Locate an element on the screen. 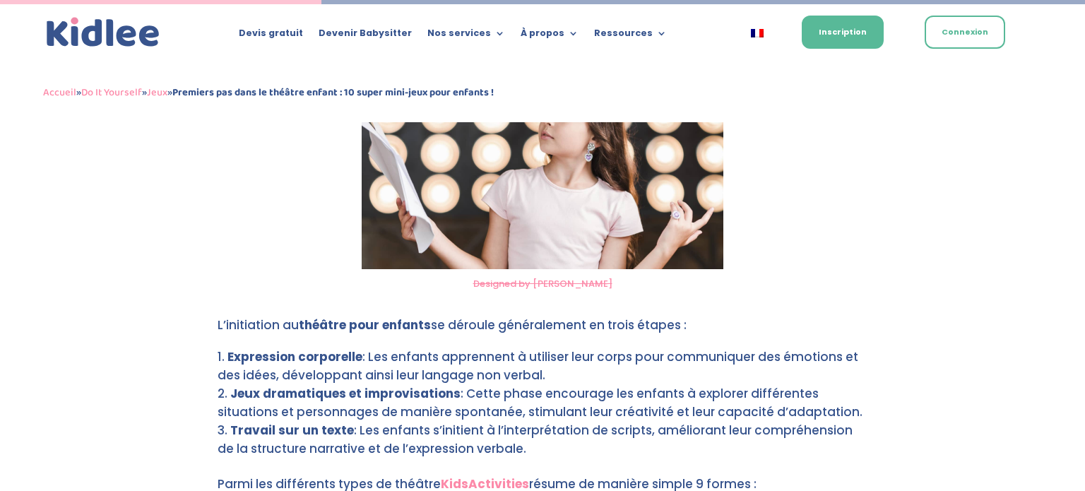  strong: Jeux dramatiques et improvisations is located at coordinates (345, 393).